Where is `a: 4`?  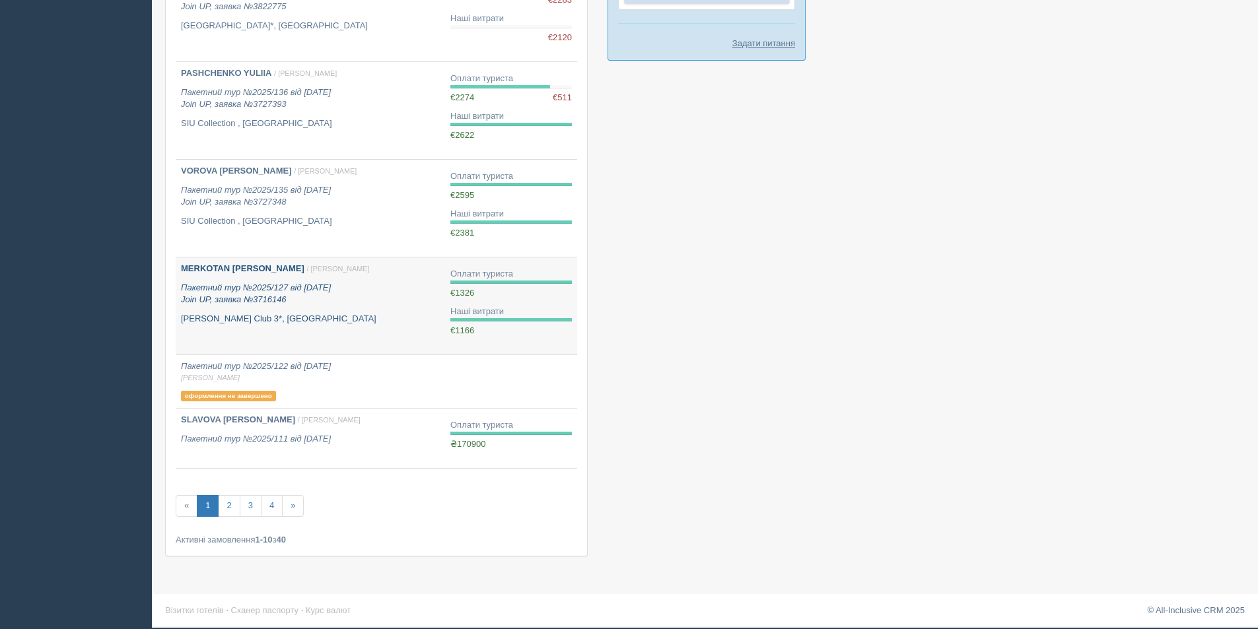 a: 4 is located at coordinates (271, 506).